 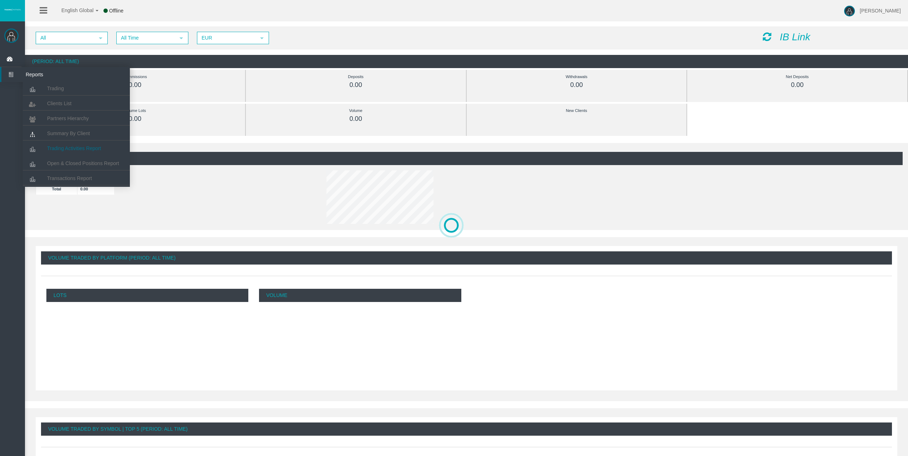 I want to click on span: Offline, so click(x=116, y=11).